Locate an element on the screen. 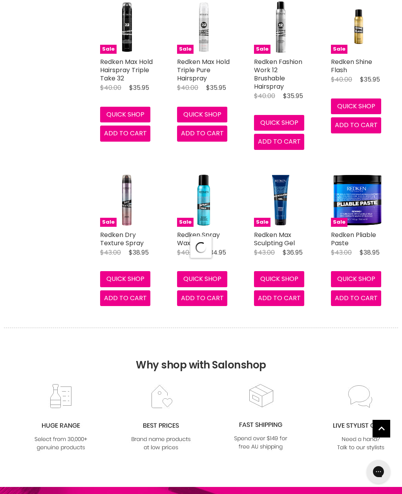  img: Redken Max Sculpting Gel is located at coordinates (281, 200).